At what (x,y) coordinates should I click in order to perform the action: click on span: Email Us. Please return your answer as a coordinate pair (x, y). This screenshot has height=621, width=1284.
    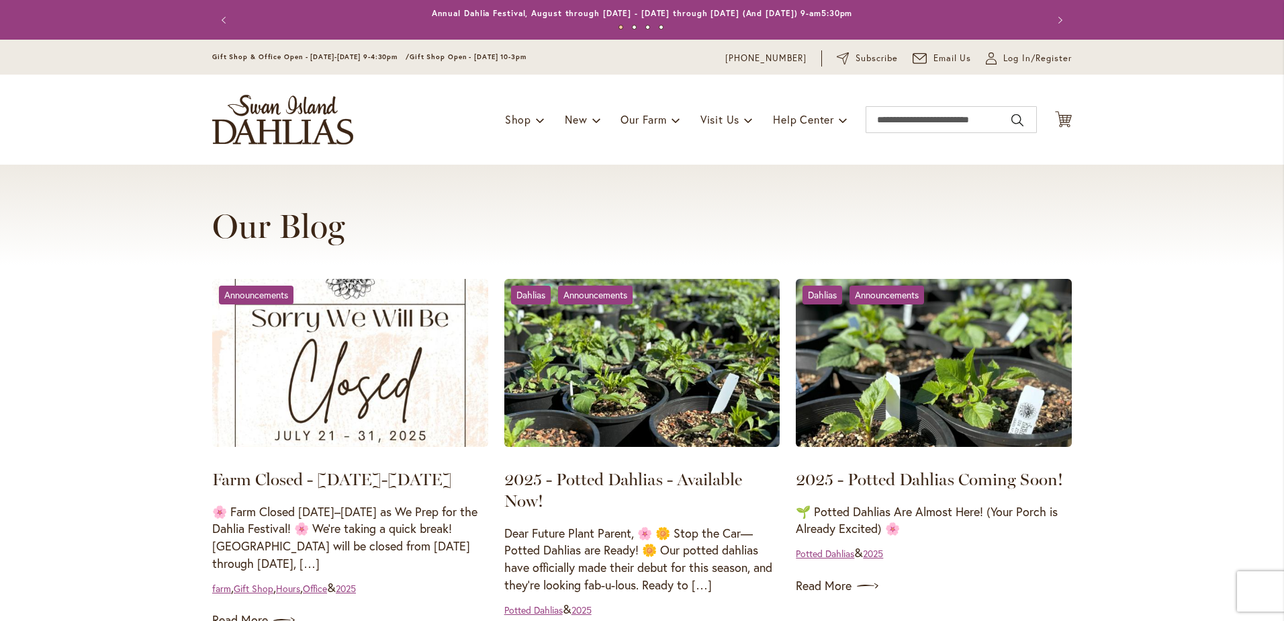
    Looking at the image, I should click on (952, 58).